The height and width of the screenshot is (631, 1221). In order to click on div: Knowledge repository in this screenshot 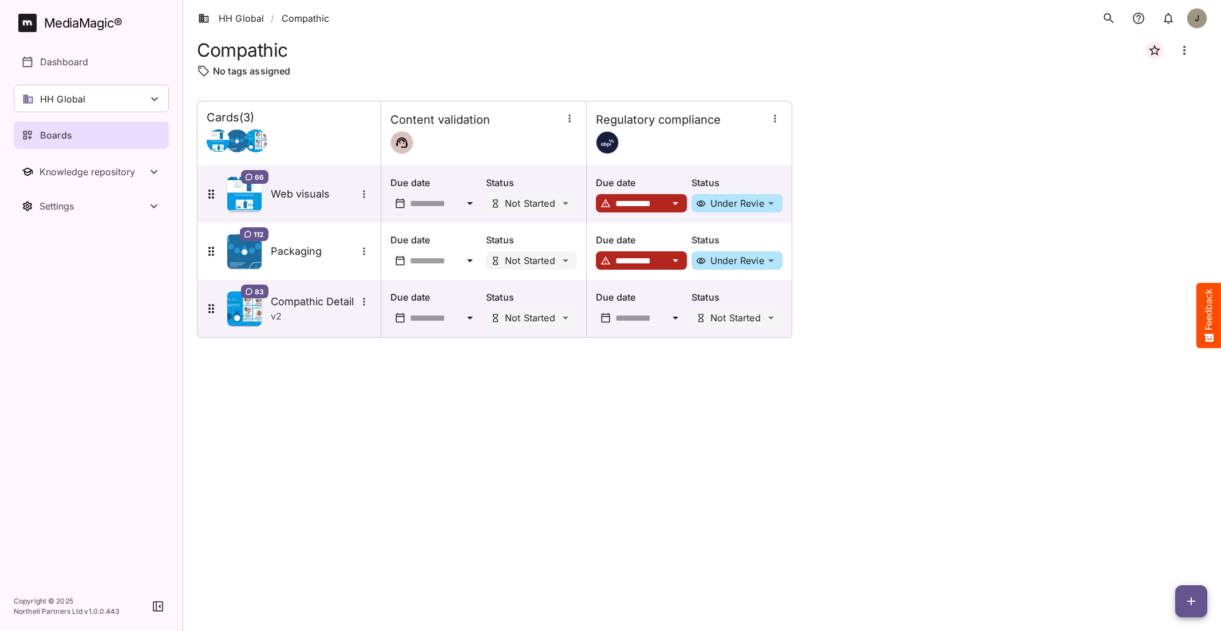, I will do `click(93, 172)`.